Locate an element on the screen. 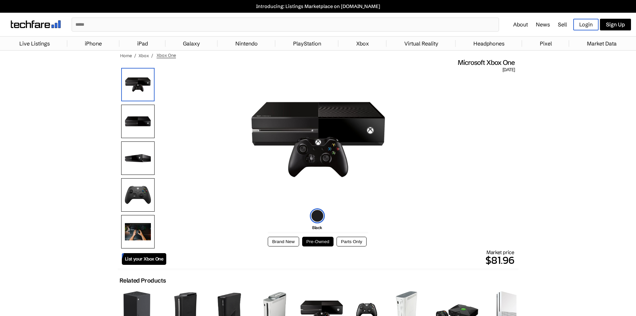 This screenshot has height=316, width=636. span: Black is located at coordinates (317, 227).